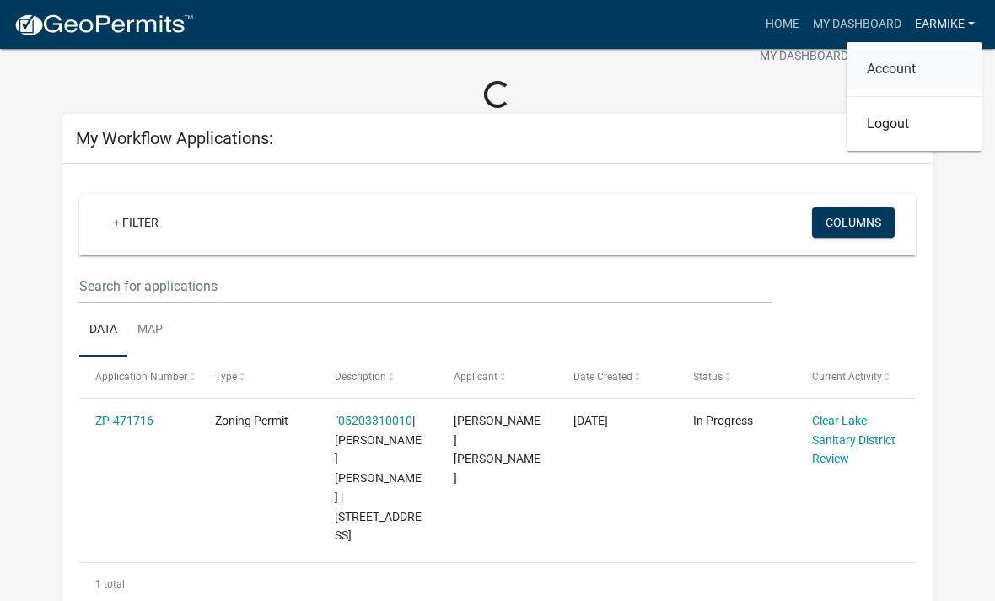 The image size is (995, 601). Describe the element at coordinates (360, 377) in the screenshot. I see `span: Description` at that location.